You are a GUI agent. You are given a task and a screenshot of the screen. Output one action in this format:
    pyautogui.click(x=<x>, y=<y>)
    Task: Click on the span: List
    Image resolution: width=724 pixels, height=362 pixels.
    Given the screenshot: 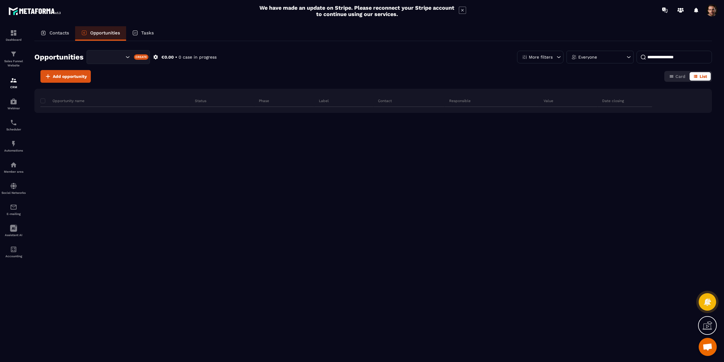 What is the action you would take?
    pyautogui.click(x=703, y=76)
    